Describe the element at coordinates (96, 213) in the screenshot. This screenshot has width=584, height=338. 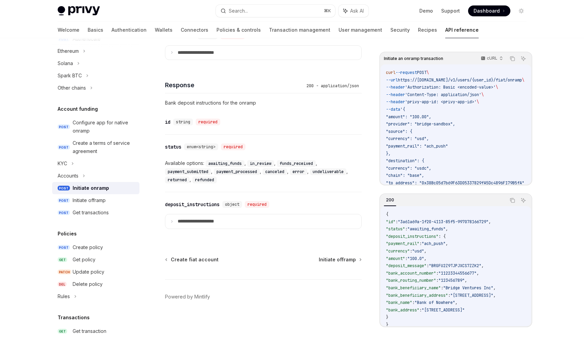
I see `a: POSTGet transactions` at that location.